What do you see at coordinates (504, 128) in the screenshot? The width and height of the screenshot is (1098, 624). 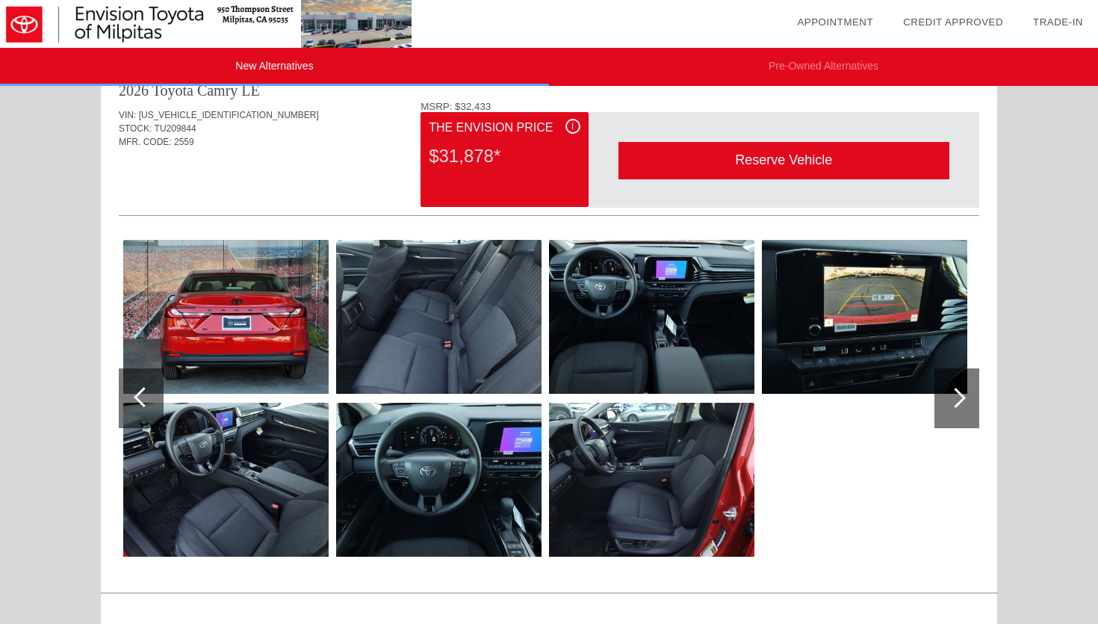 I see `div: The Envision Price` at bounding box center [504, 128].